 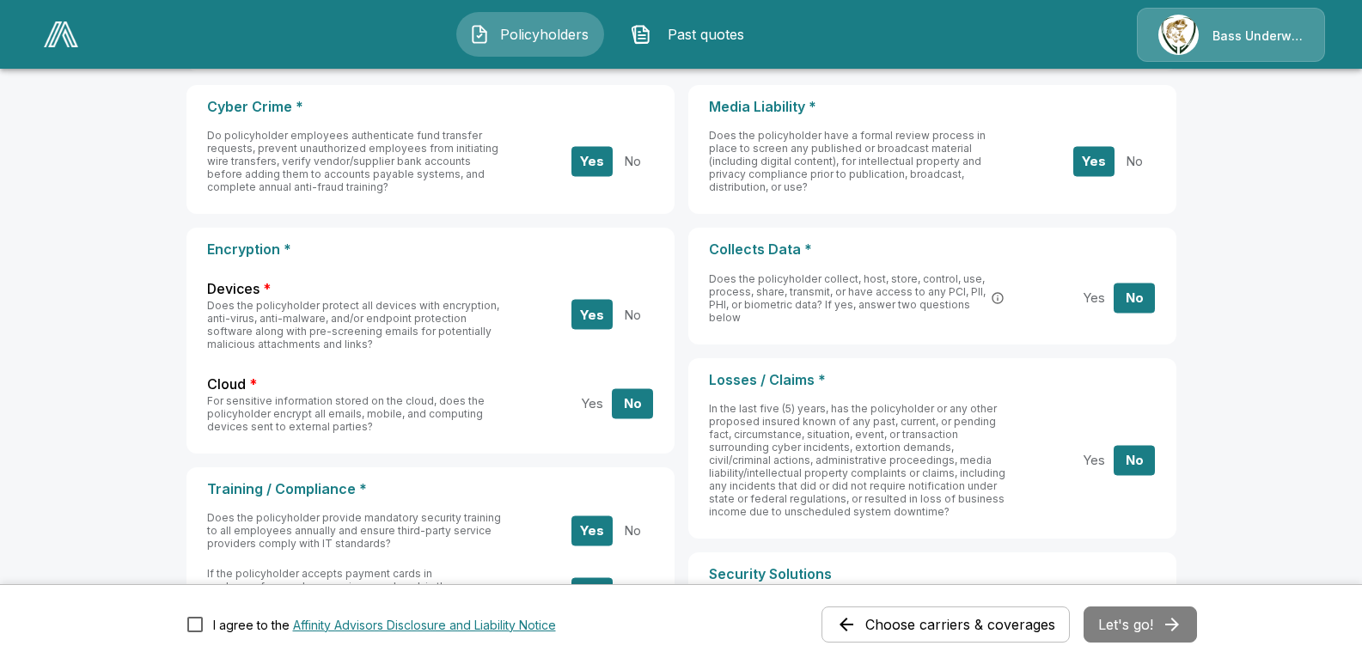 I want to click on img: AA Logo, so click(x=61, y=34).